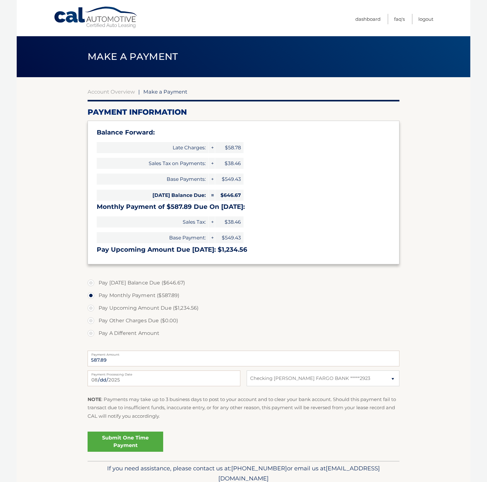 This screenshot has height=482, width=487. What do you see at coordinates (230, 195) in the screenshot?
I see `span: $646.67` at bounding box center [230, 195].